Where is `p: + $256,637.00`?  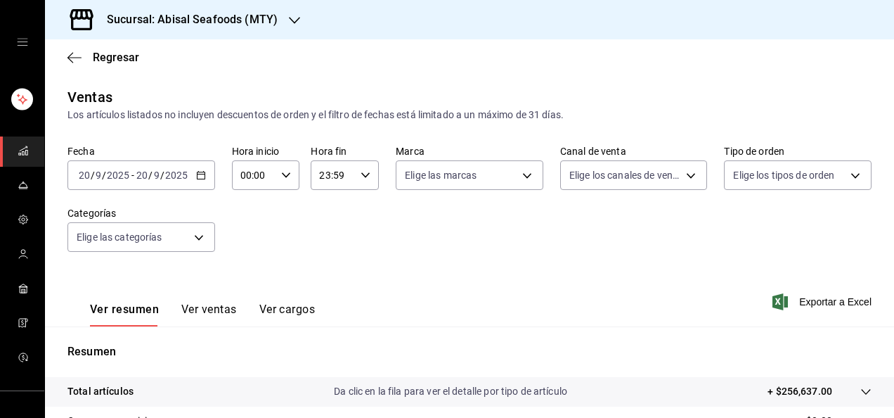
p: + $256,637.00 is located at coordinates (800, 391).